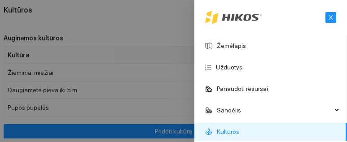 The height and width of the screenshot is (142, 347). What do you see at coordinates (229, 67) in the screenshot?
I see `a: Užduotys` at bounding box center [229, 67].